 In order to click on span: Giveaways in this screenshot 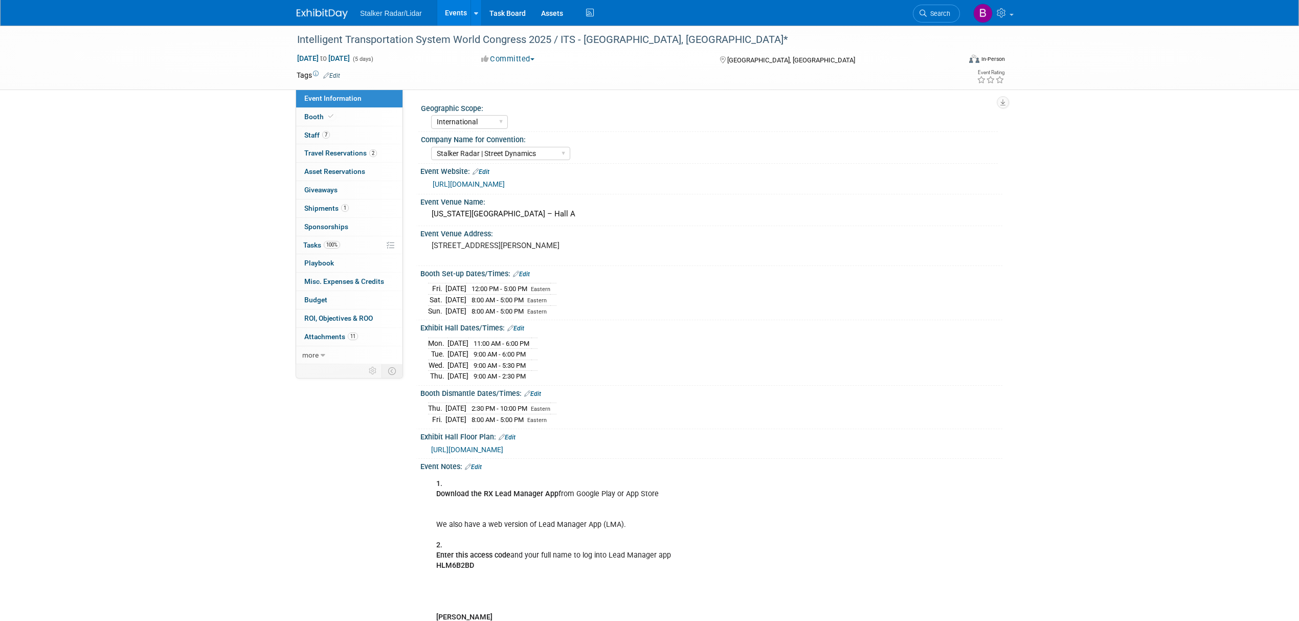, I will do `click(321, 190)`.